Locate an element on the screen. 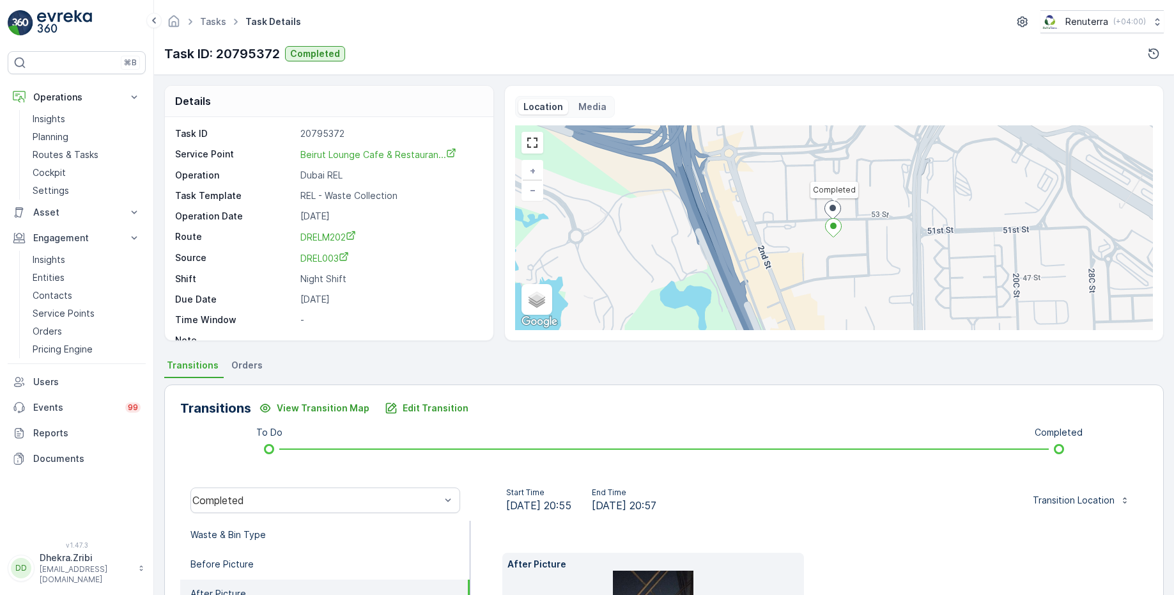  a: Planning is located at coordinates (86, 137).